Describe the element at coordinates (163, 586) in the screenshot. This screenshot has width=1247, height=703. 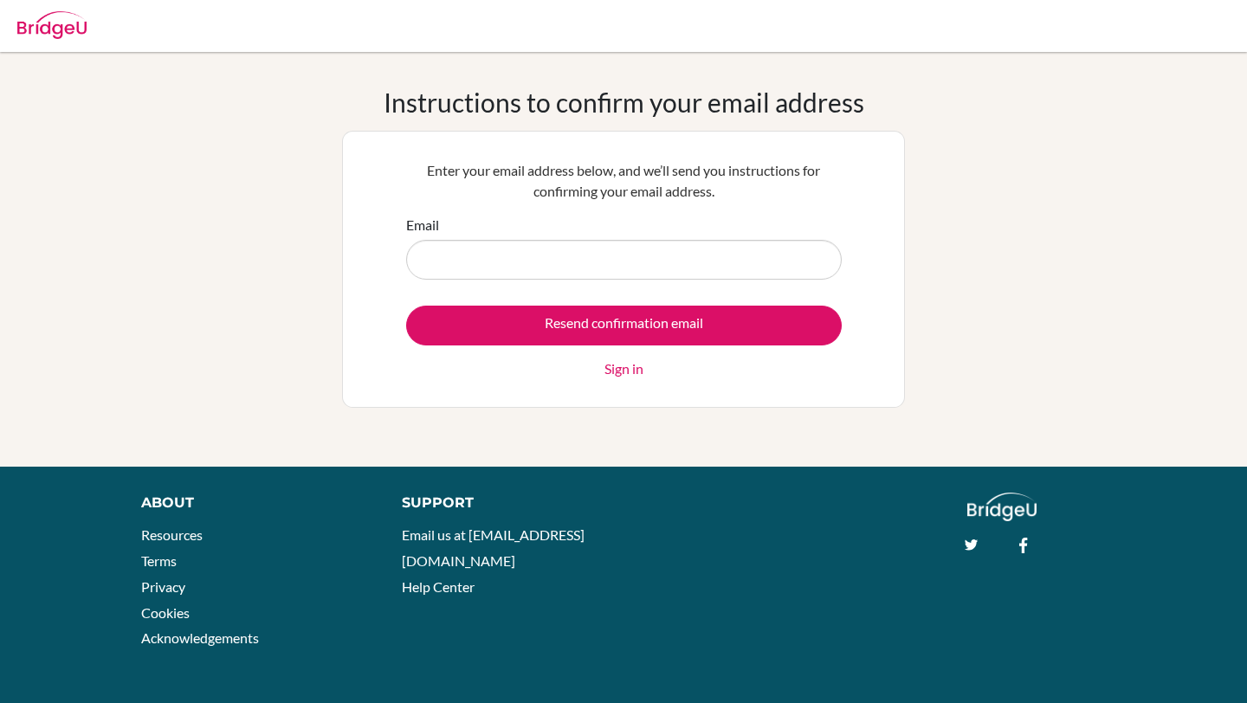
I see `a: Privacy` at that location.